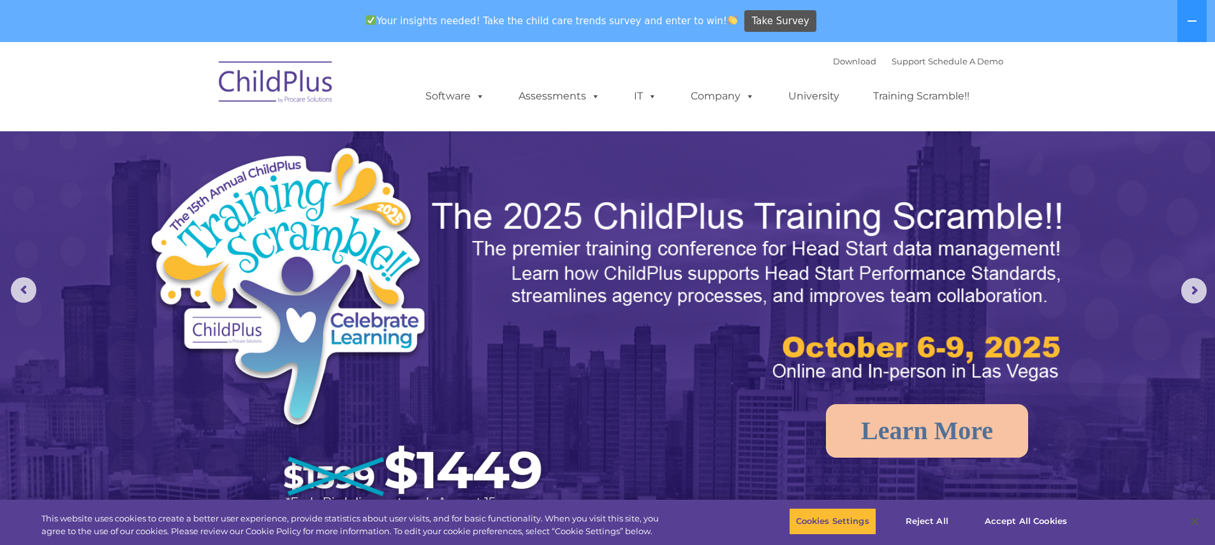  I want to click on button: Close, so click(1195, 522).